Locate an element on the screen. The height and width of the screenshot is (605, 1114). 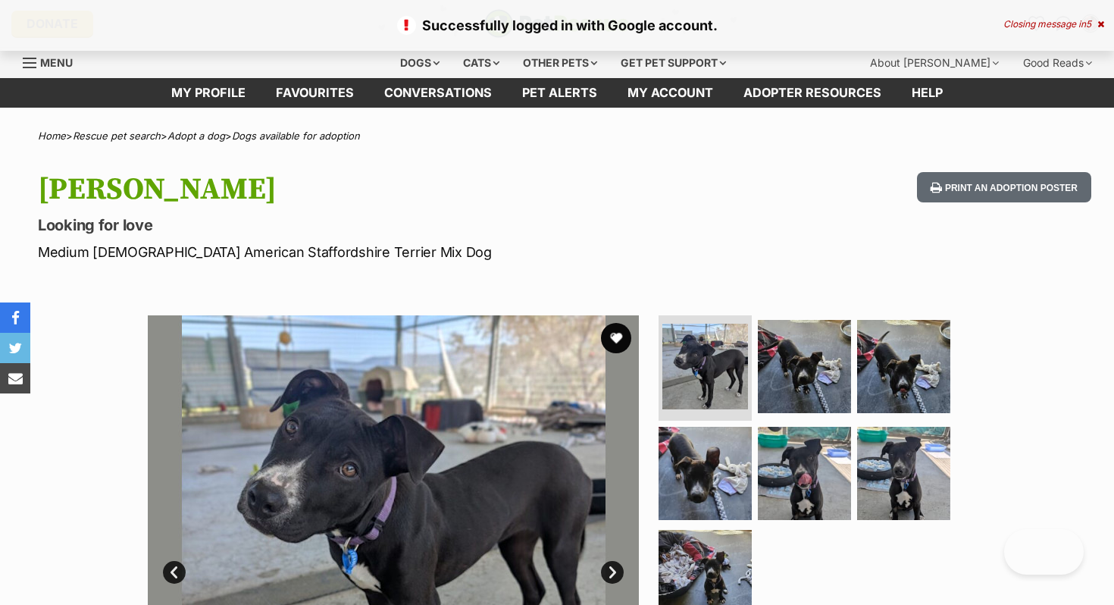
div: Dogs is located at coordinates (420, 63).